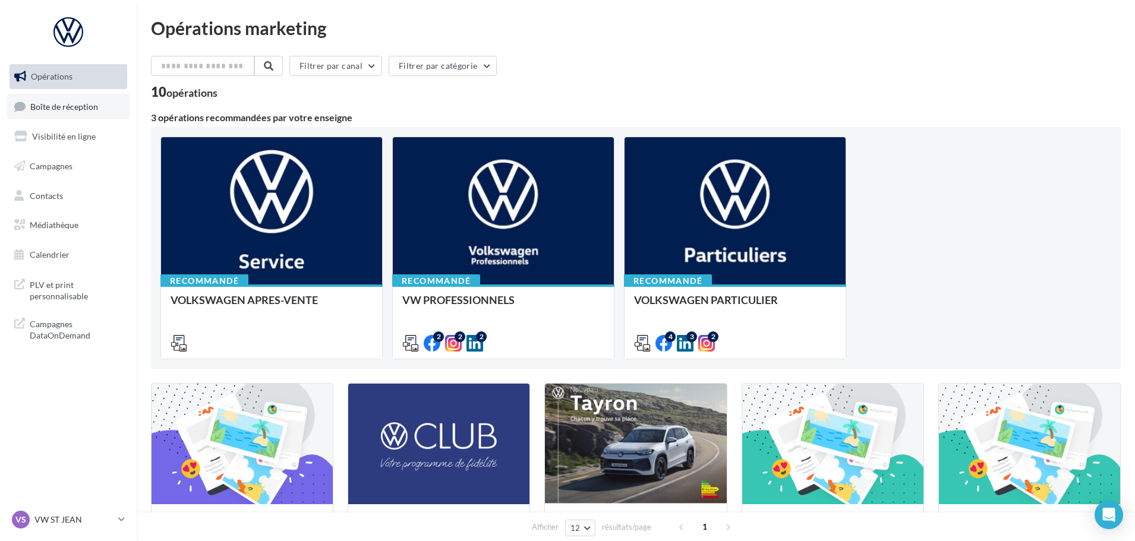  I want to click on span: résultats/page, so click(626, 527).